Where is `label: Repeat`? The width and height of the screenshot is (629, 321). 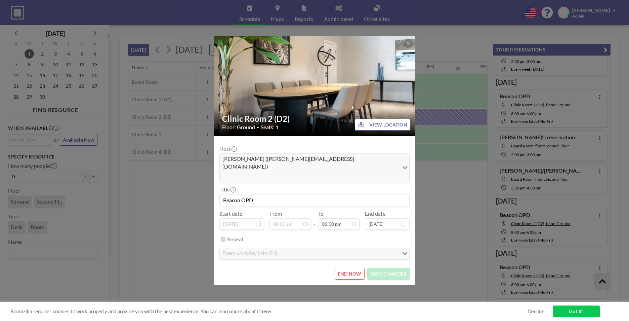 label: Repeat is located at coordinates (235, 239).